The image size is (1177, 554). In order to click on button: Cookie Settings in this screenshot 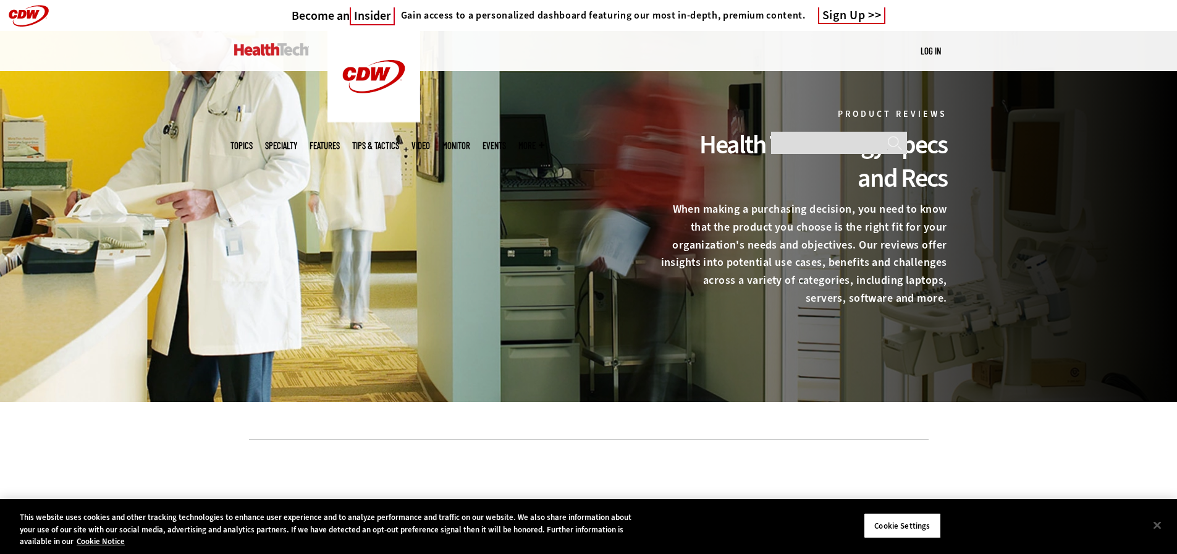, I will do `click(902, 525)`.